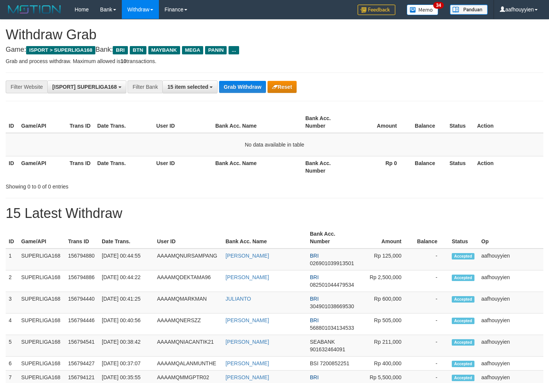 The height and width of the screenshot is (383, 549). Describe the element at coordinates (12, 364) in the screenshot. I see `td: 6` at that location.